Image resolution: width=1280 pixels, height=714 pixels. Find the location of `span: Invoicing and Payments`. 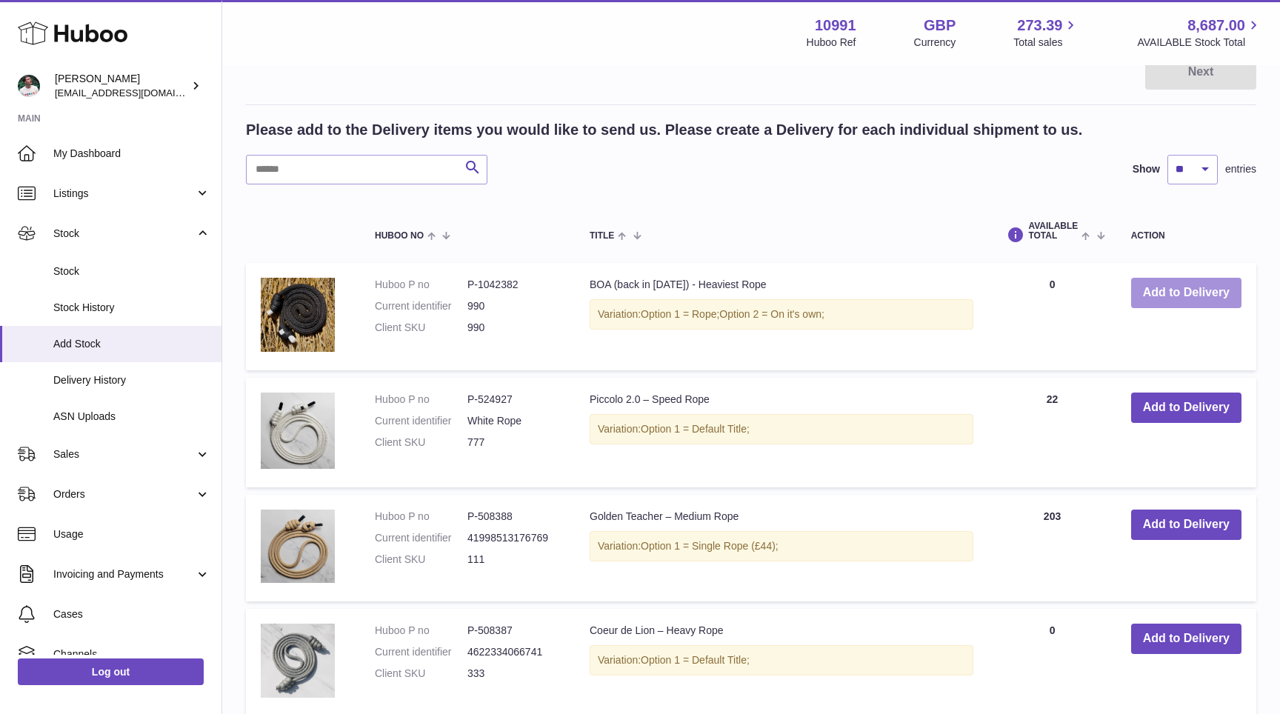

span: Invoicing and Payments is located at coordinates (124, 574).